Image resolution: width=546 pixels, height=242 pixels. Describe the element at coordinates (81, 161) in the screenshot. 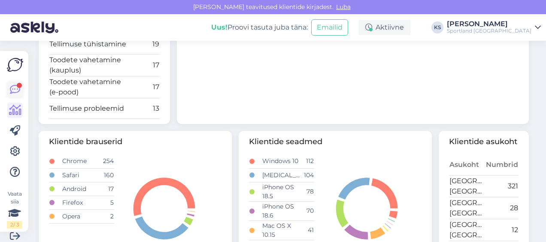

I see `td: Chrome` at that location.